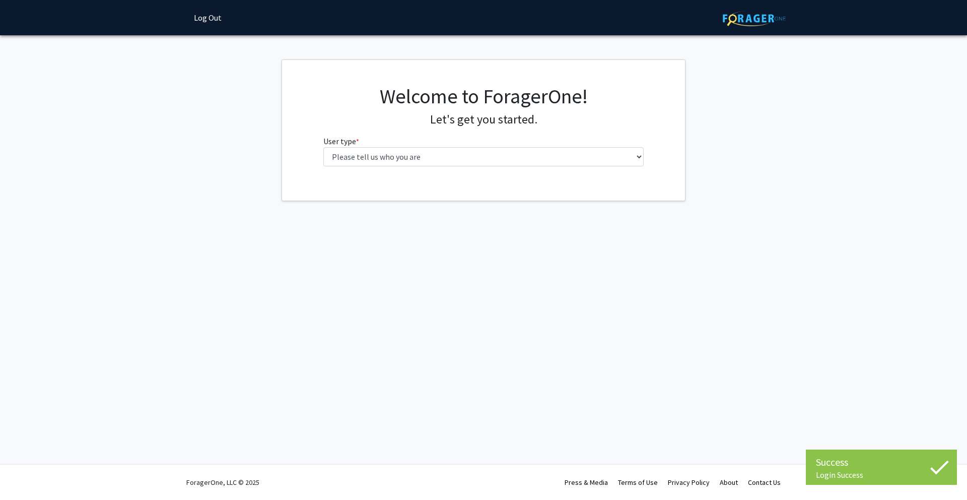  Describe the element at coordinates (484, 119) in the screenshot. I see `h4: Let's get you started.` at that location.